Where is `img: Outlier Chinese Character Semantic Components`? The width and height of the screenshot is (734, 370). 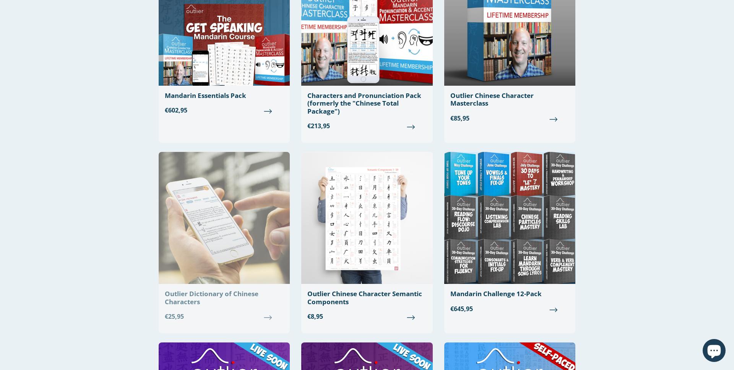
img: Outlier Chinese Character Semantic Components is located at coordinates (367, 218).